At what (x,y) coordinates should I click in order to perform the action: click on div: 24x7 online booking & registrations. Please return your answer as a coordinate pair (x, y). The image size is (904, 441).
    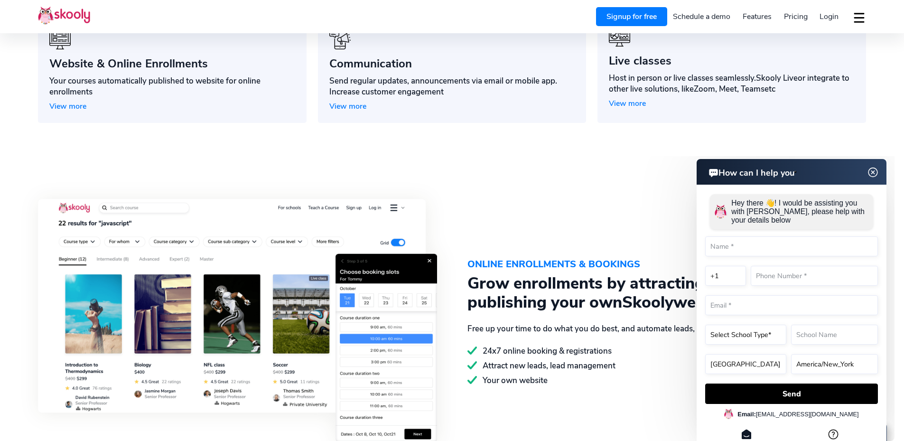
    Looking at the image, I should click on (667, 351).